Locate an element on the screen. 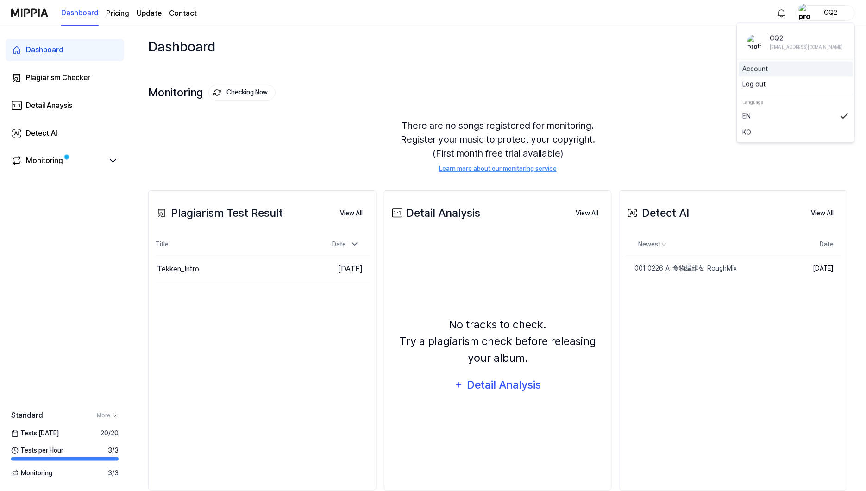  a: Update is located at coordinates (149, 13).